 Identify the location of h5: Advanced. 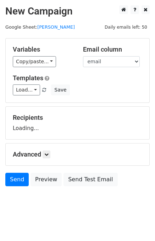
(77, 155).